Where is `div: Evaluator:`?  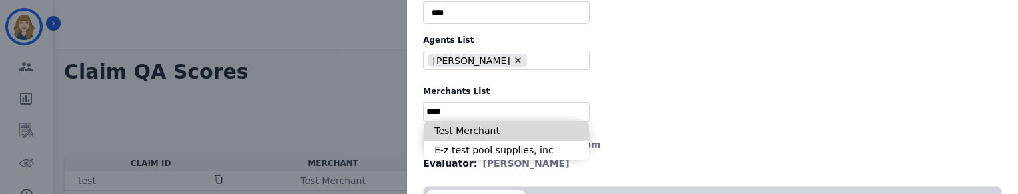
div: Evaluator: is located at coordinates (712, 163).